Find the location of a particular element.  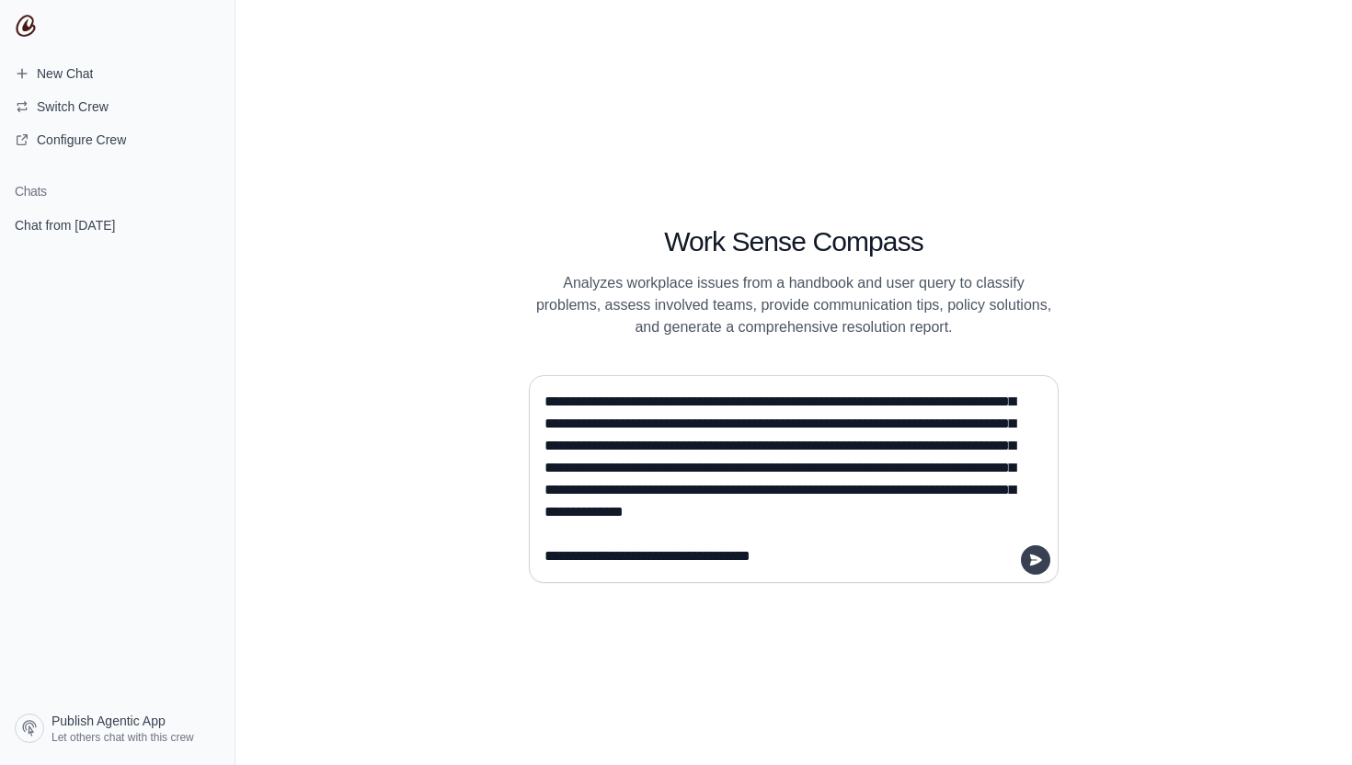

button: Switch Crew is located at coordinates (117, 107).